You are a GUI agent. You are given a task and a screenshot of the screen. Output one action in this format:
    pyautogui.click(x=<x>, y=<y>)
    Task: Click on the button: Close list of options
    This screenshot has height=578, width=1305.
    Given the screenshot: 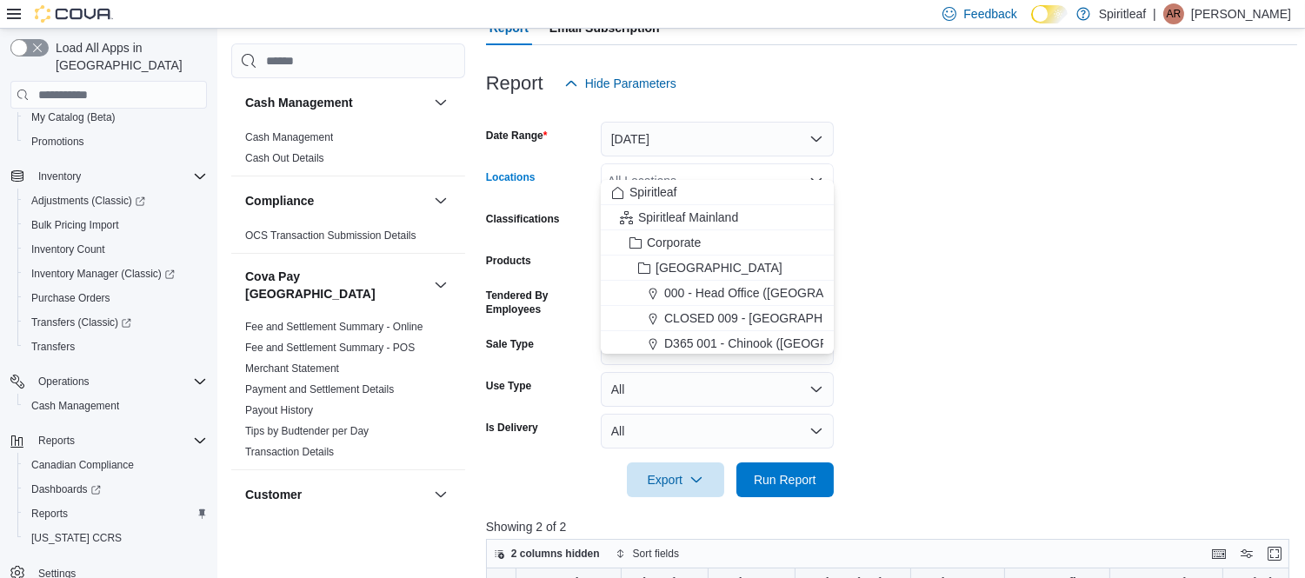 What is the action you would take?
    pyautogui.click(x=816, y=181)
    